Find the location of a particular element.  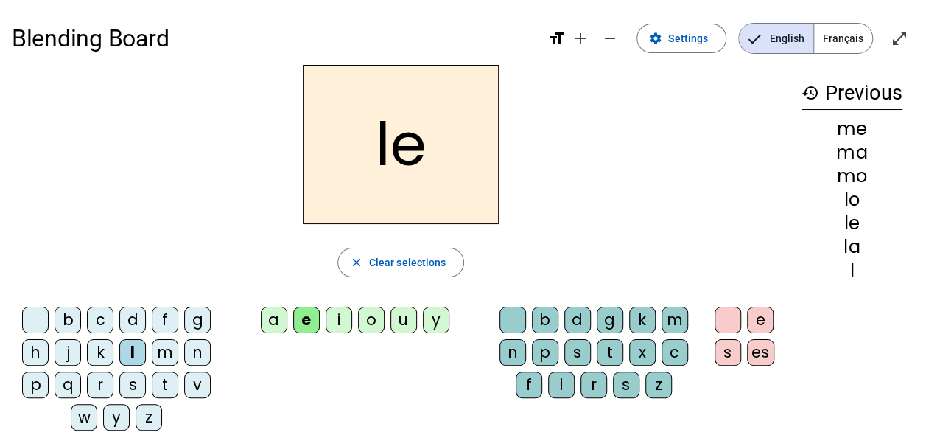

div: la is located at coordinates (852, 247).